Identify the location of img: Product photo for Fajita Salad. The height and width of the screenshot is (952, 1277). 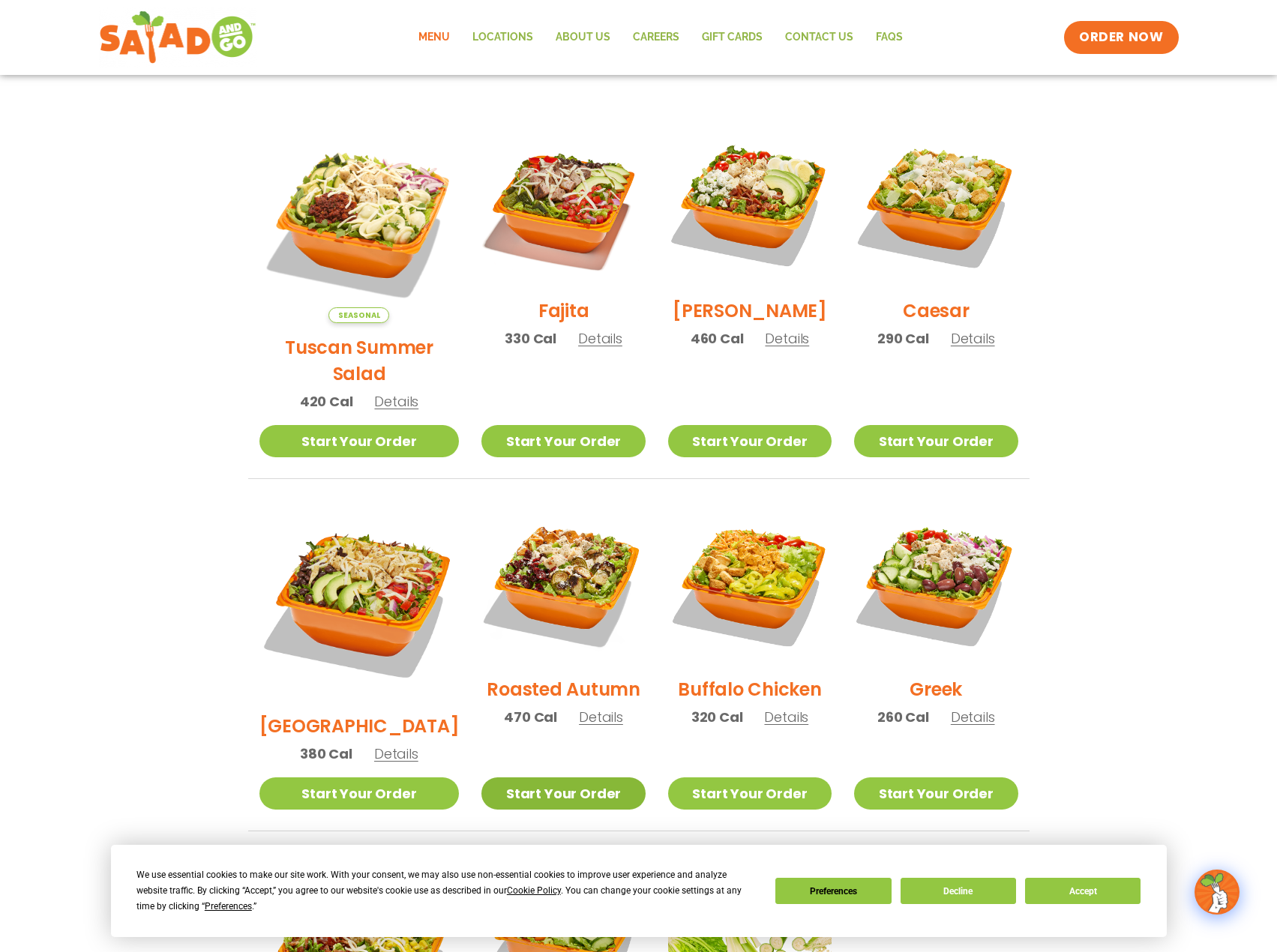
(563, 204).